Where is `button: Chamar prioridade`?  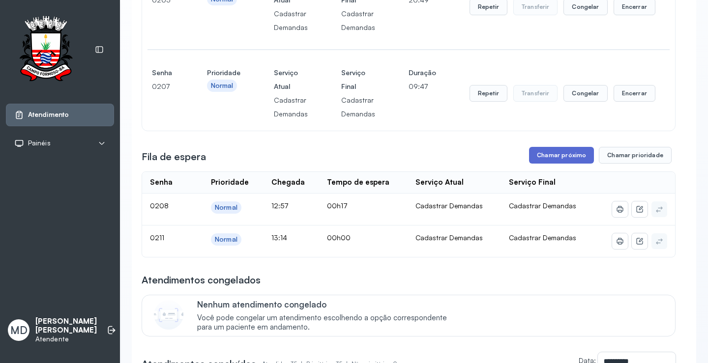 button: Chamar prioridade is located at coordinates (635, 155).